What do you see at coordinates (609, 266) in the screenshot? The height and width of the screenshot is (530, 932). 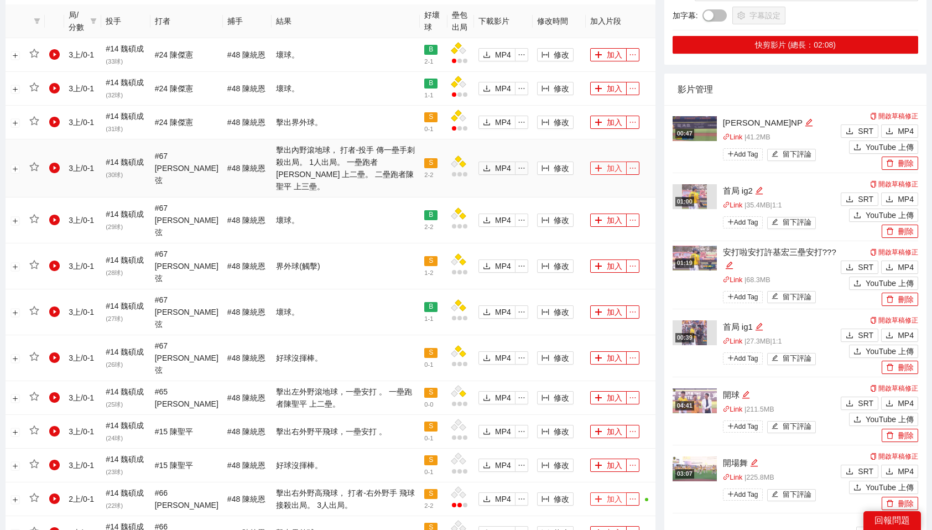 I see `button: plus加入` at bounding box center [609, 266].